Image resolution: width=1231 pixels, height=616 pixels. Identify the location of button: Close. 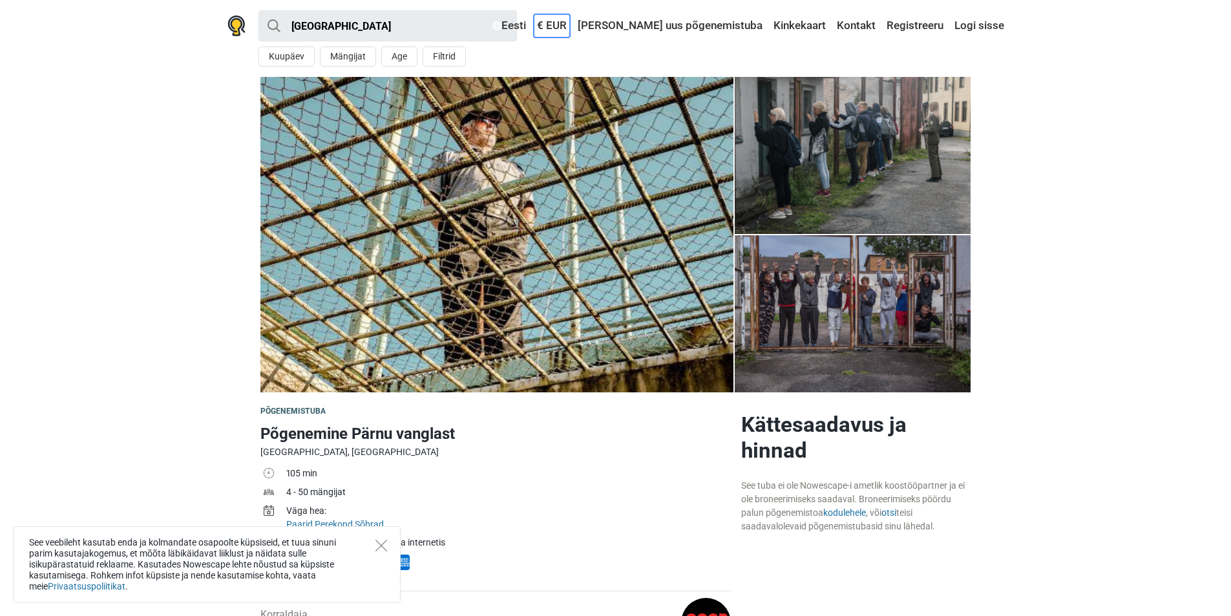
(381, 545).